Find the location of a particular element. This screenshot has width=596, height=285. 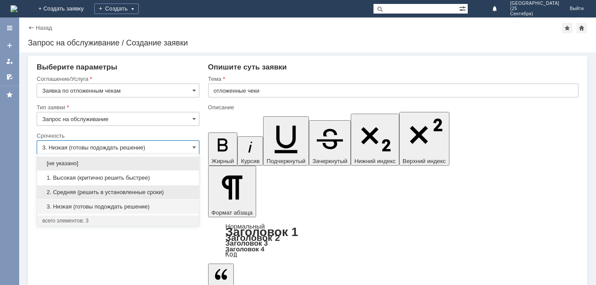

div: просьба удалить отложенные чеки is located at coordinates (65, 7).